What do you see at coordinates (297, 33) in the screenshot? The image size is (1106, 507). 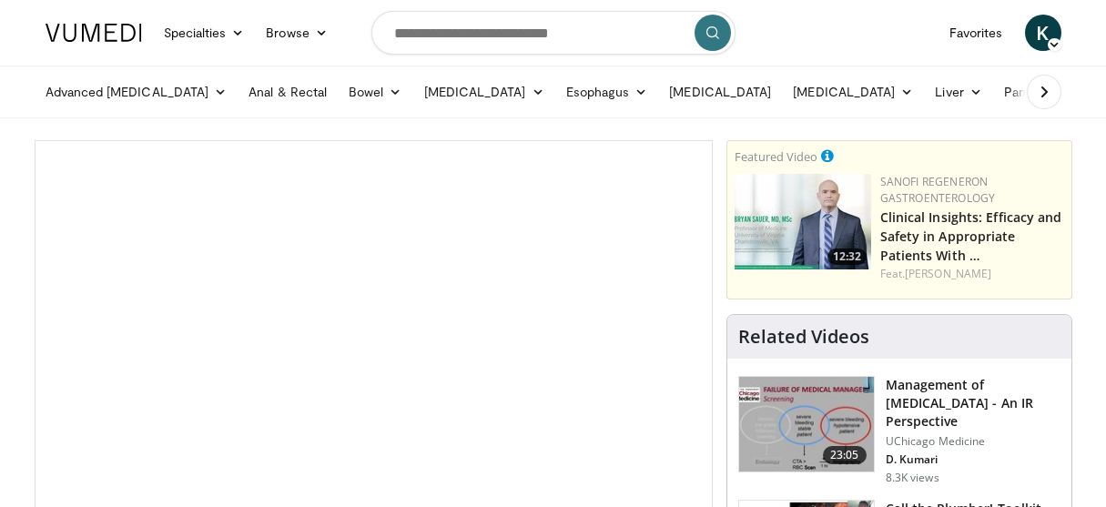 I see `a: Browse` at bounding box center [297, 33].